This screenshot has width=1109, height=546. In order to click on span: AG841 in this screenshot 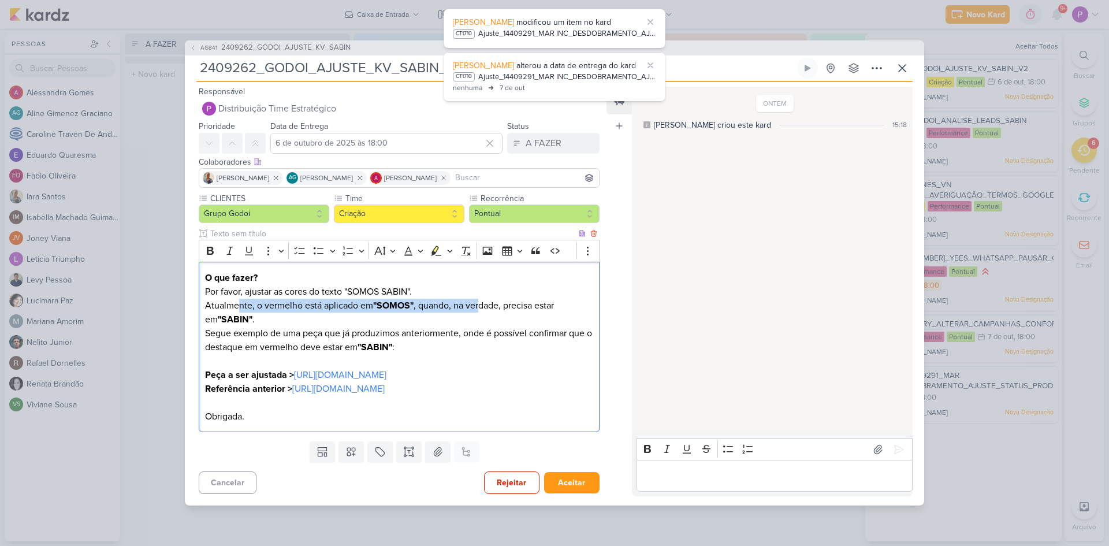, I will do `click(209, 47)`.